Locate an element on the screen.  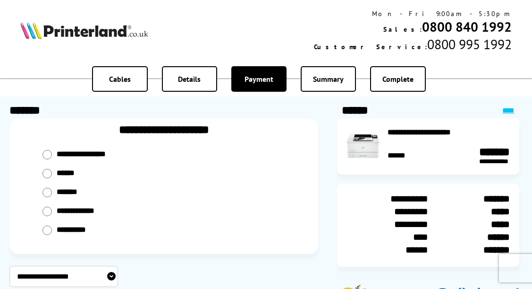
span: Cables is located at coordinates (120, 79).